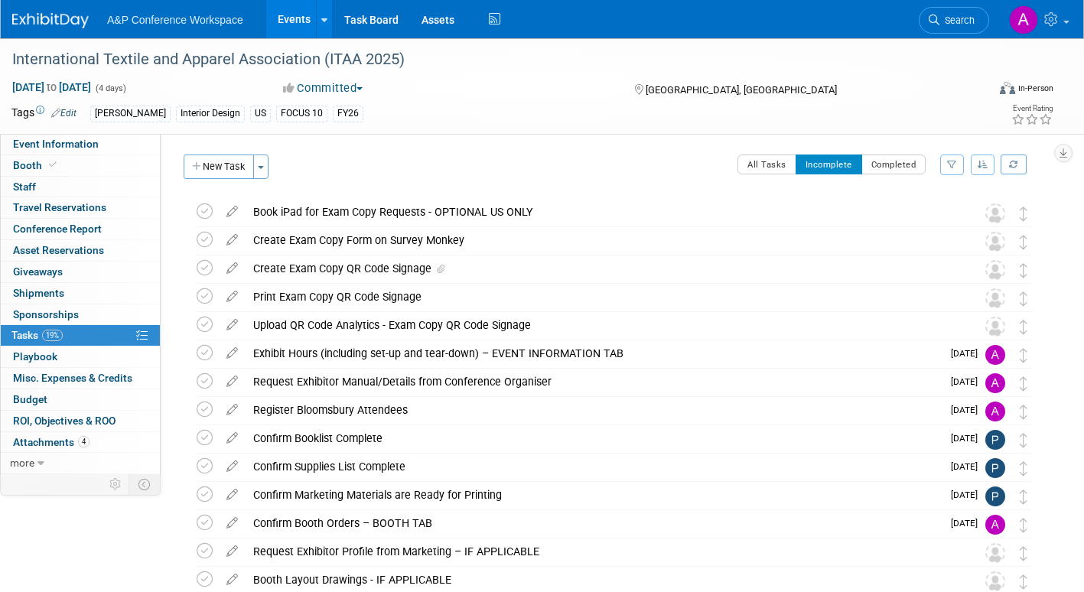 This screenshot has height=592, width=1084. Describe the element at coordinates (175, 20) in the screenshot. I see `span: A&P Conference Workspace` at that location.